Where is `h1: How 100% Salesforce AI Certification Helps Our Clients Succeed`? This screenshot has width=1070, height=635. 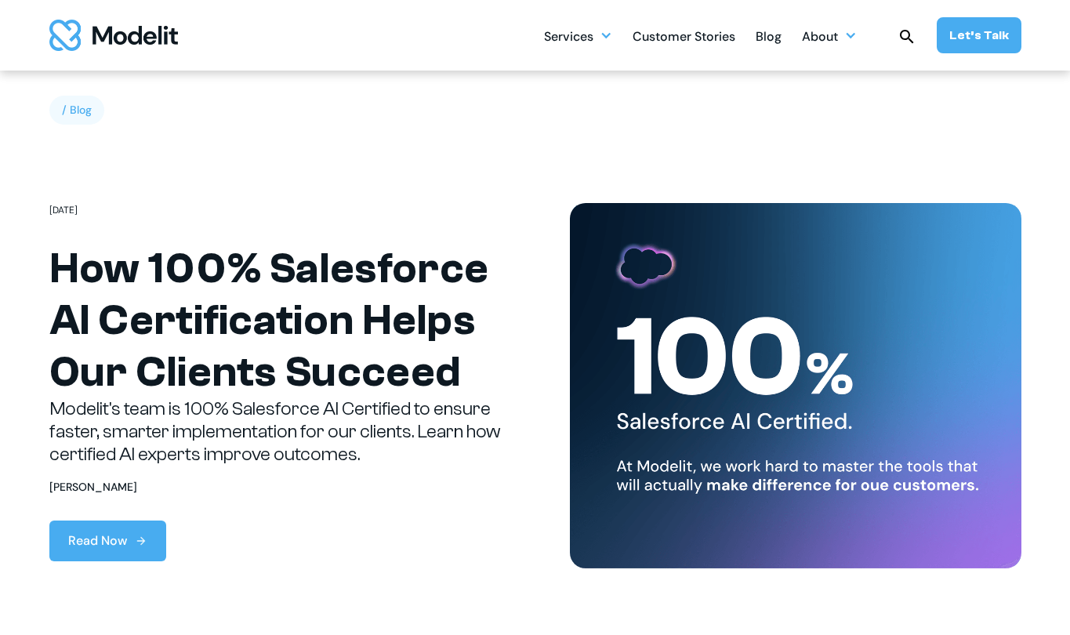
h1: How 100% Salesforce AI Certification Helps Our Clients Succeed is located at coordinates (275, 321).